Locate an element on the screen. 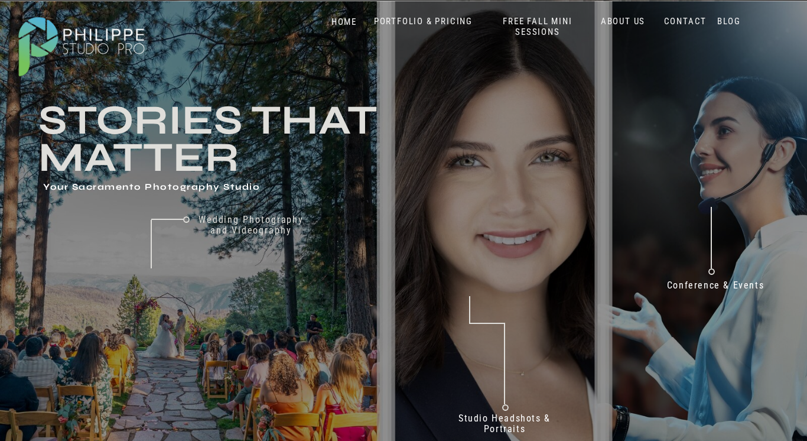  nav: Conference & Events is located at coordinates (716, 288).